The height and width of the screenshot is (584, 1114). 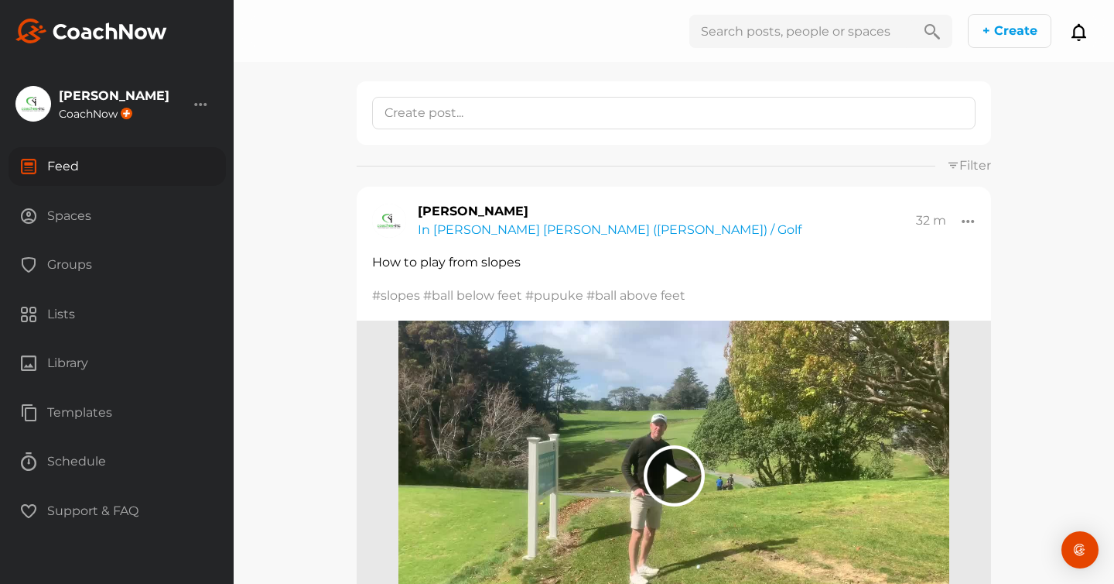 I want to click on a: Feed, so click(x=117, y=172).